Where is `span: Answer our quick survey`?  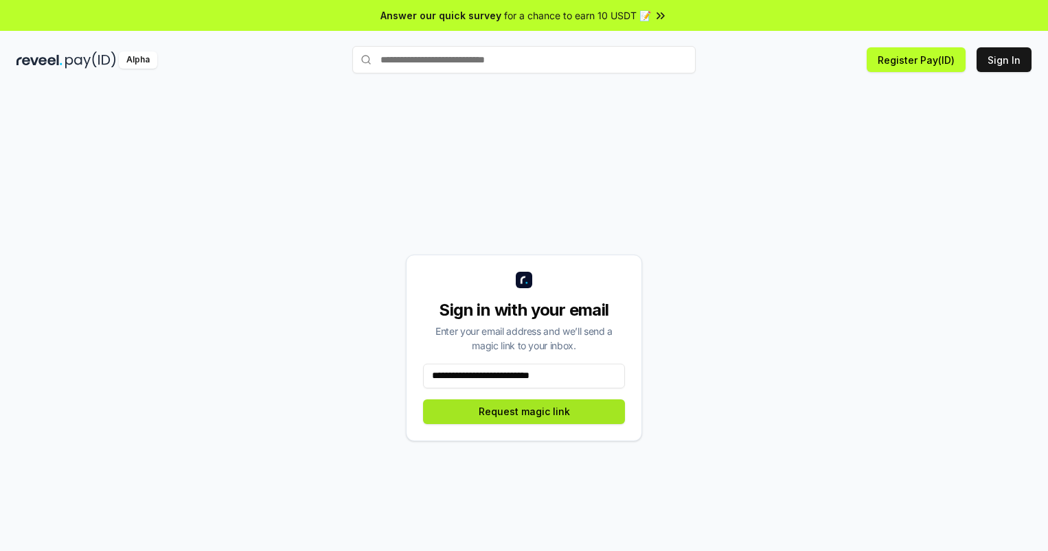
span: Answer our quick survey is located at coordinates (441, 15).